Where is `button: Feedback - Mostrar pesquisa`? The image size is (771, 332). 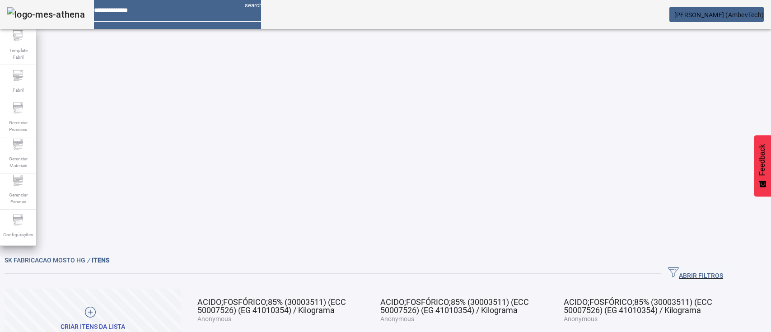
button: Feedback - Mostrar pesquisa is located at coordinates (763, 166).